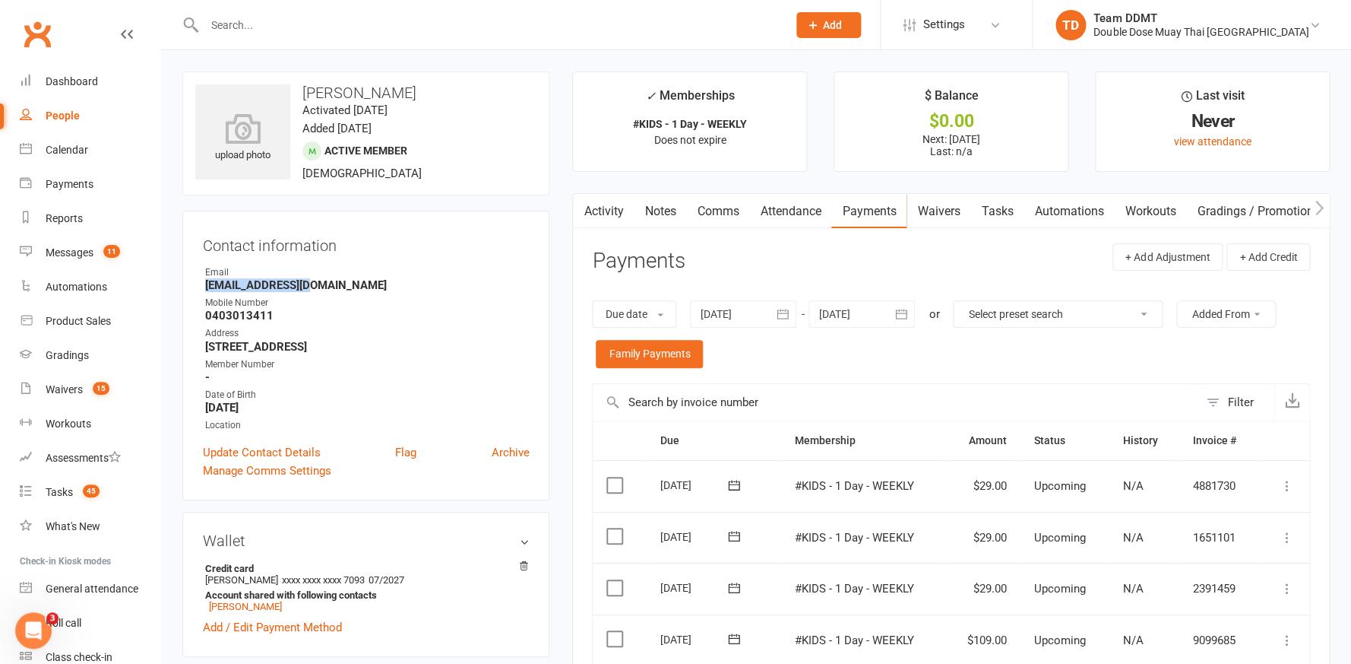 Image resolution: width=1351 pixels, height=664 pixels. What do you see at coordinates (68, 423) in the screenshot?
I see `div: Workouts` at bounding box center [68, 423].